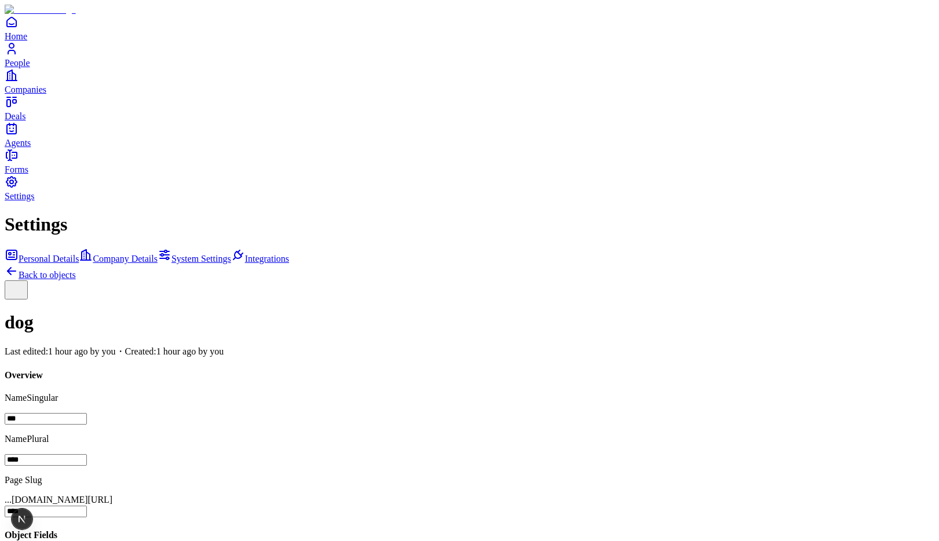 This screenshot has width=939, height=541. Describe the element at coordinates (38, 439) in the screenshot. I see `span: Plural` at that location.